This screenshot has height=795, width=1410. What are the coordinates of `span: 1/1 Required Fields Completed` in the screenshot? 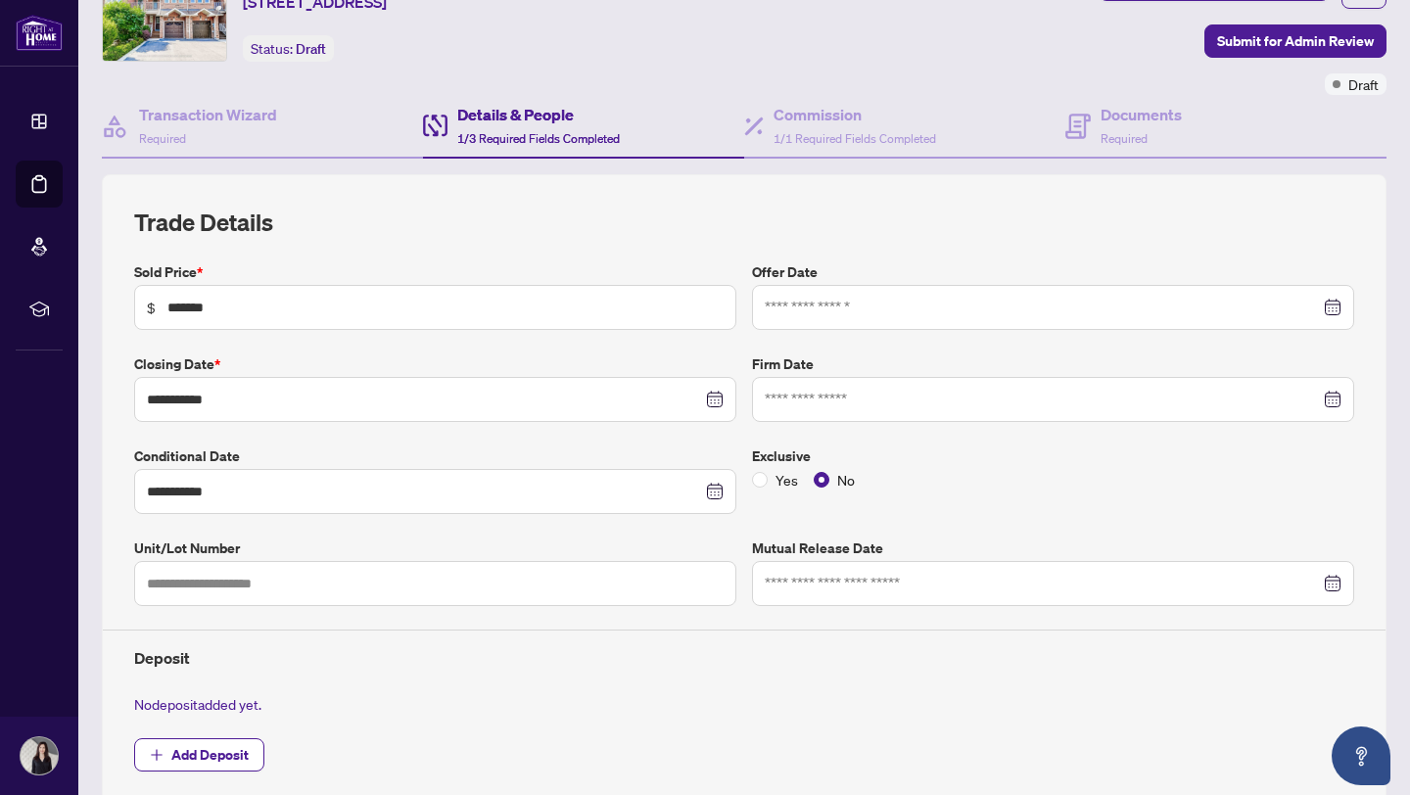 It's located at (855, 138).